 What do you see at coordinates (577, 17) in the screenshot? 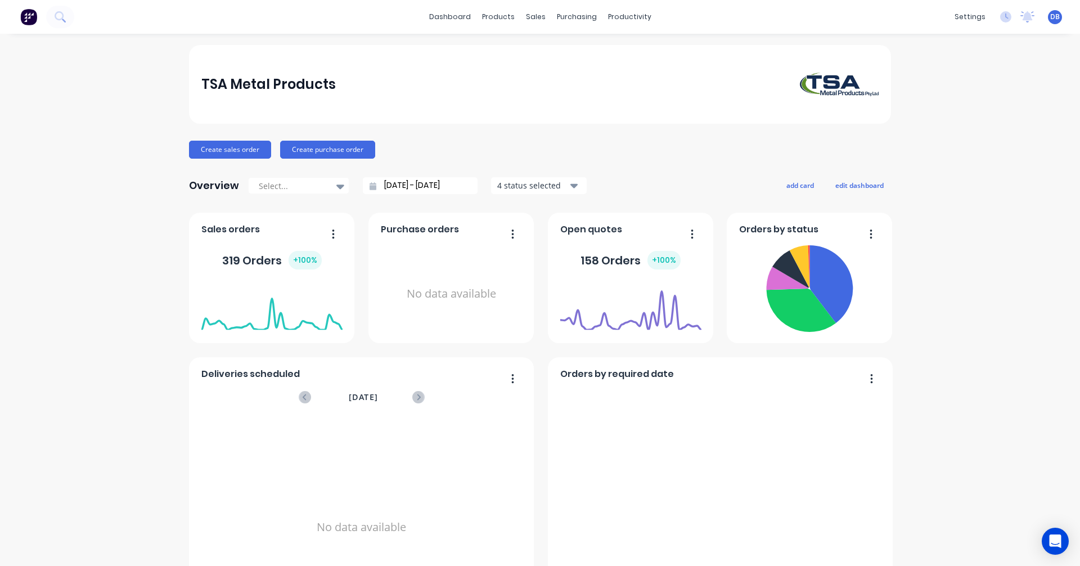
I see `div: purchasing` at bounding box center [577, 17].